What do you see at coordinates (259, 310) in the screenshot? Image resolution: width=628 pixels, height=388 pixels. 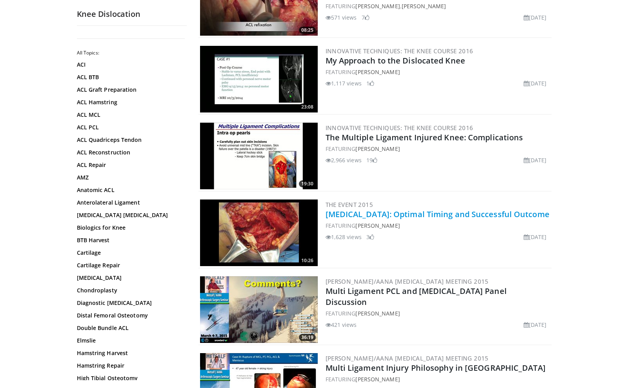 I see `a: 36:19` at bounding box center [259, 310].